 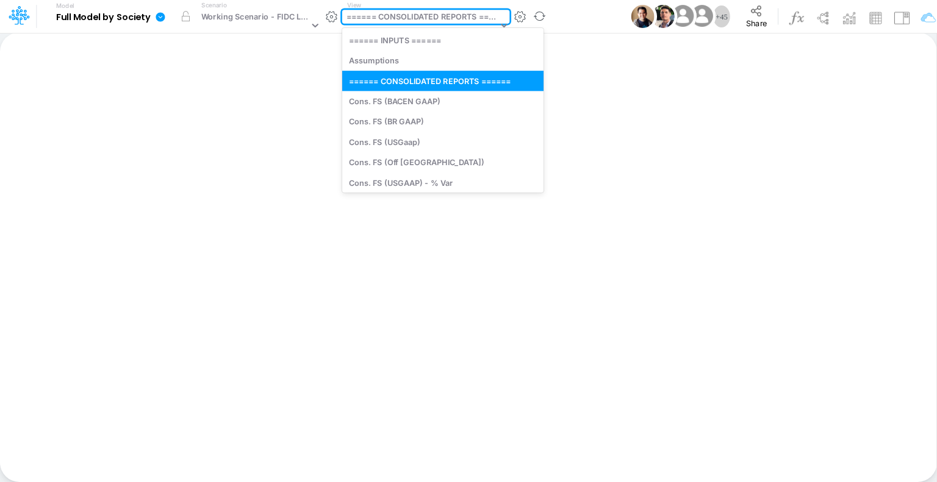 What do you see at coordinates (443, 182) in the screenshot?
I see `div: Cons. FS (USGAAP) - % Var` at bounding box center [443, 182].